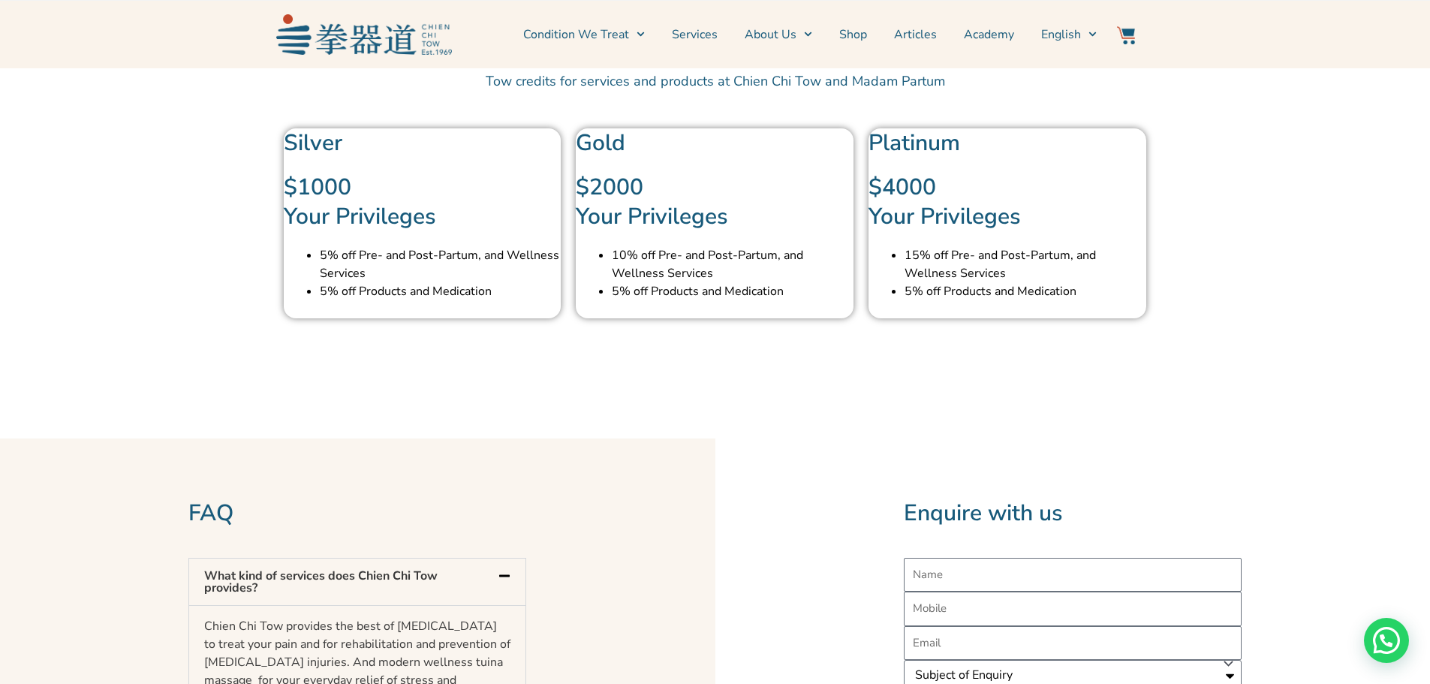 Image resolution: width=1430 pixels, height=684 pixels. I want to click on li: 15% off Pre- and Post-Partum, and Wellness Services, so click(1025, 264).